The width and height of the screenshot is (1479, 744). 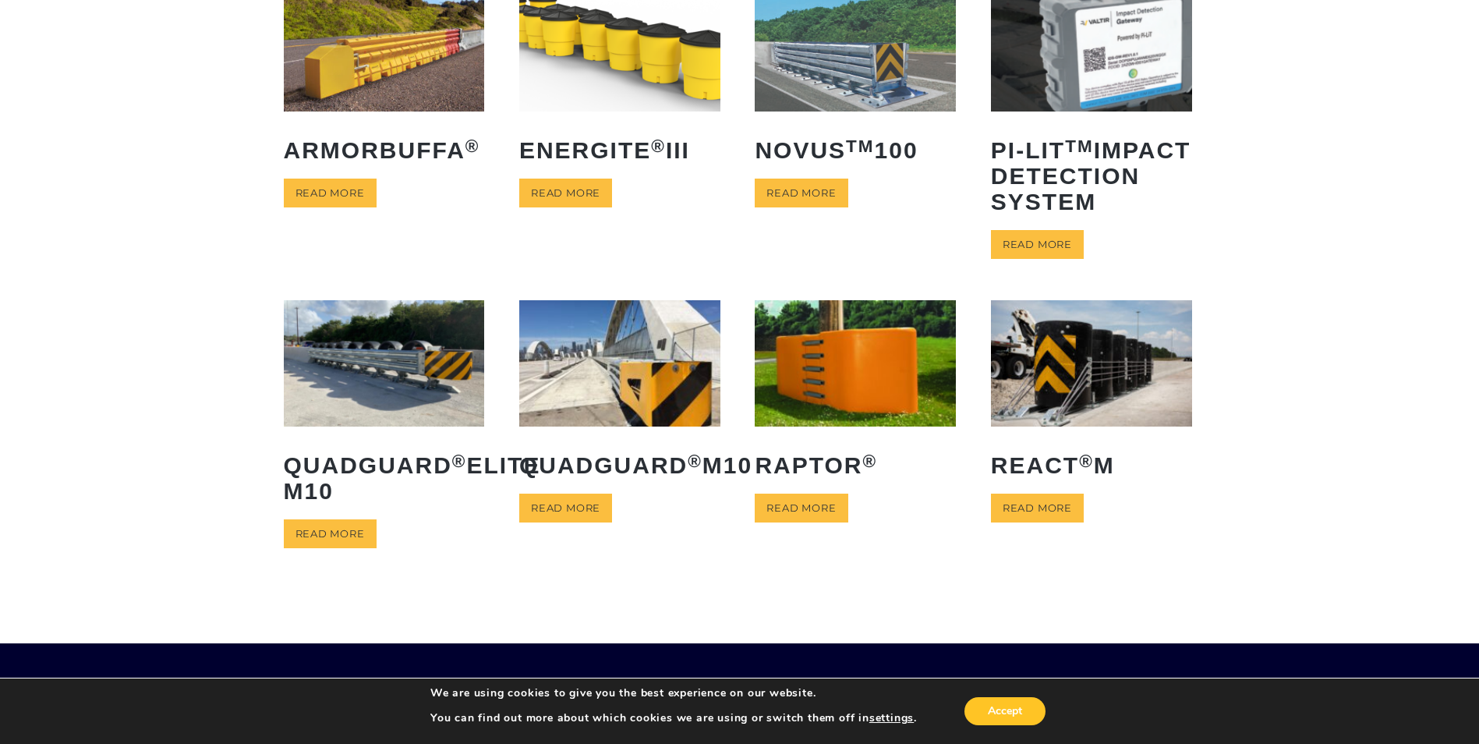 I want to click on h2: PI-LIT Impact Detection System, so click(x=1091, y=175).